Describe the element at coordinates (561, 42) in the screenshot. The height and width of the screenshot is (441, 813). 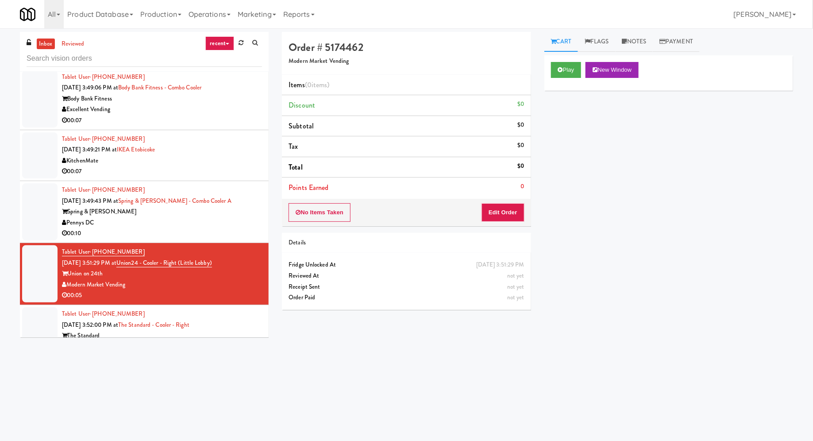
I see `a: Cart` at that location.